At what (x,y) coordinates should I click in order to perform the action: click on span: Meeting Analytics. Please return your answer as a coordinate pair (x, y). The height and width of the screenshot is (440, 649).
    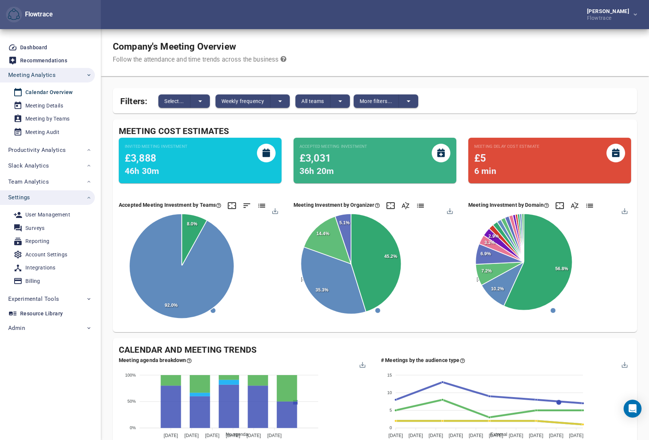
    Looking at the image, I should click on (32, 75).